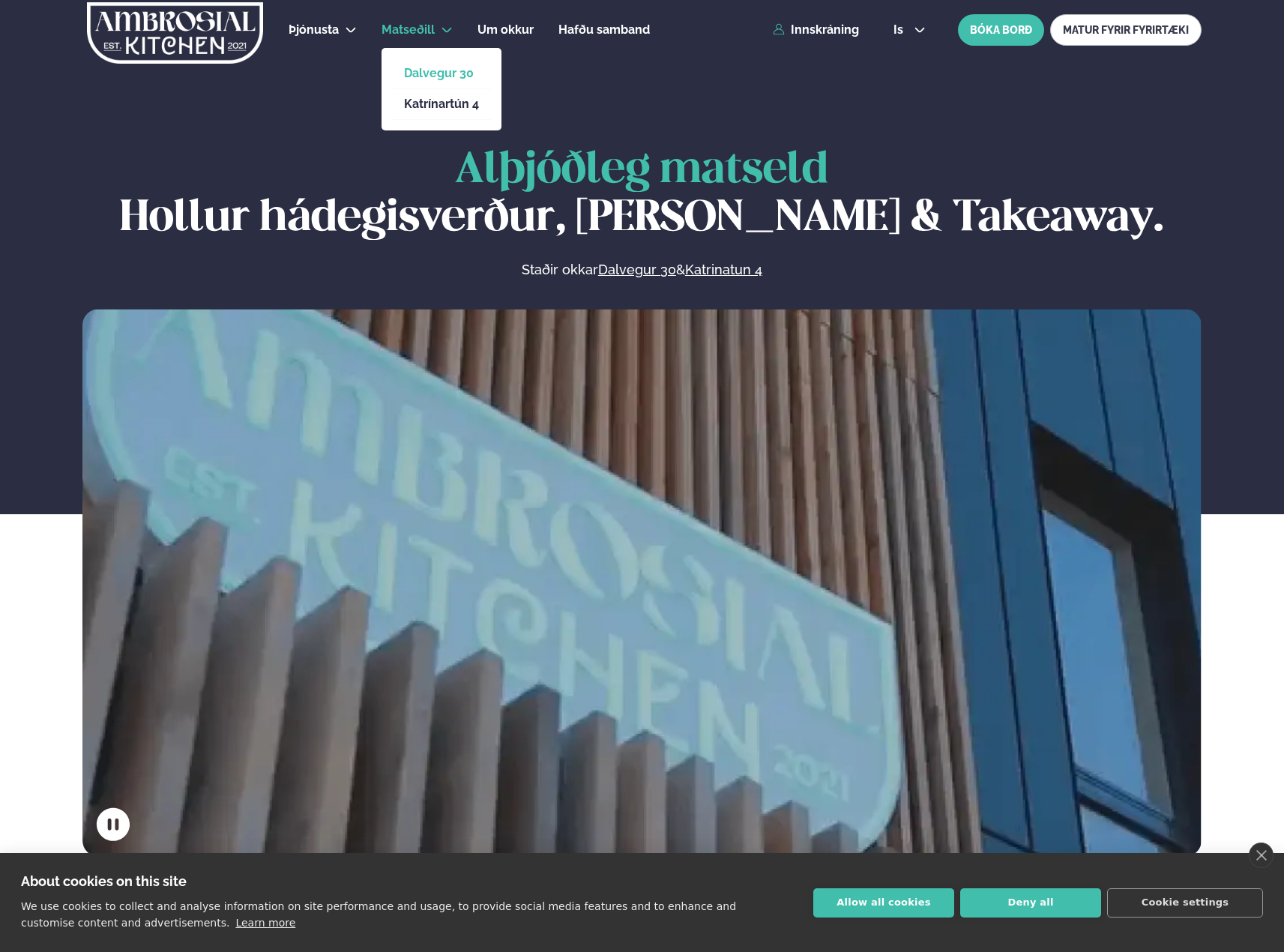  I want to click on a: close, so click(1261, 856).